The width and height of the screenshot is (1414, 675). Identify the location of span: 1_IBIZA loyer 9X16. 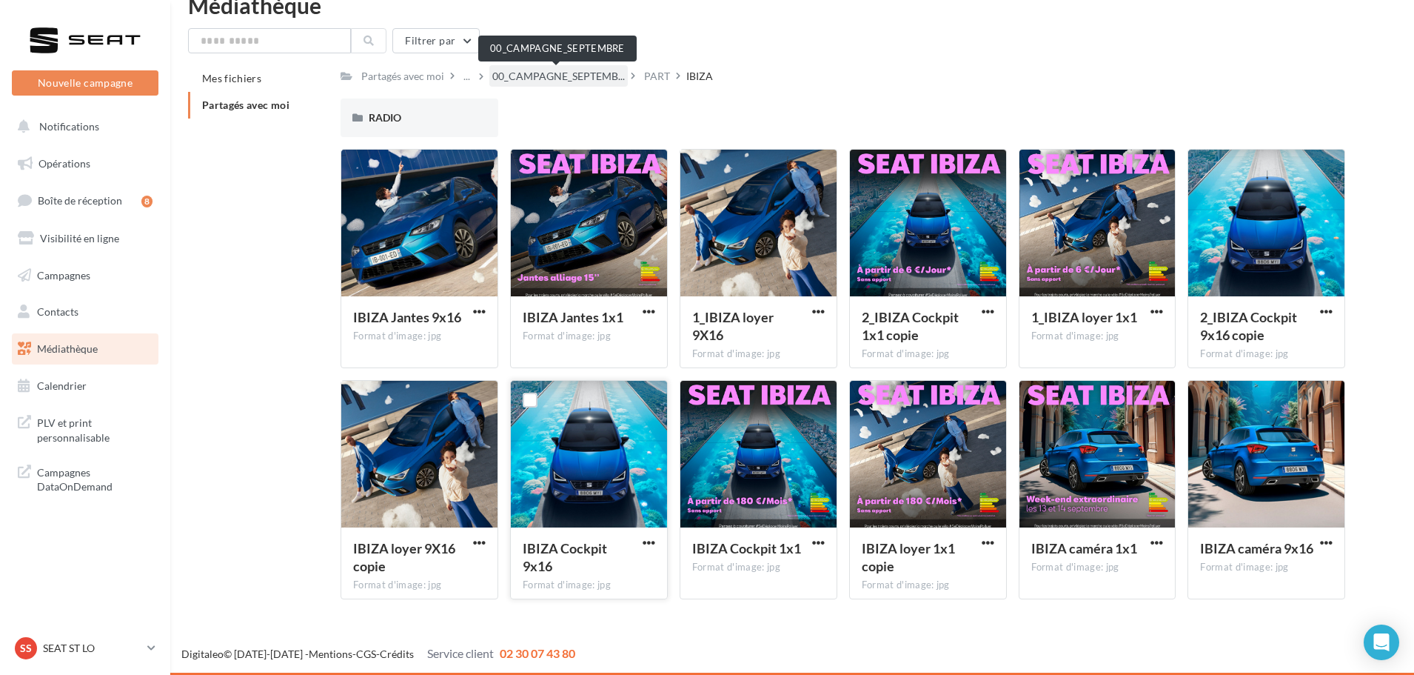
(733, 326).